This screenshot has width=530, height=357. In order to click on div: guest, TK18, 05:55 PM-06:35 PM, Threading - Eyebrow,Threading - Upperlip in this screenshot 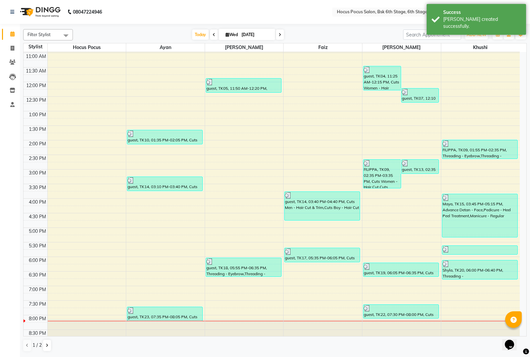, I will do `click(243, 267)`.